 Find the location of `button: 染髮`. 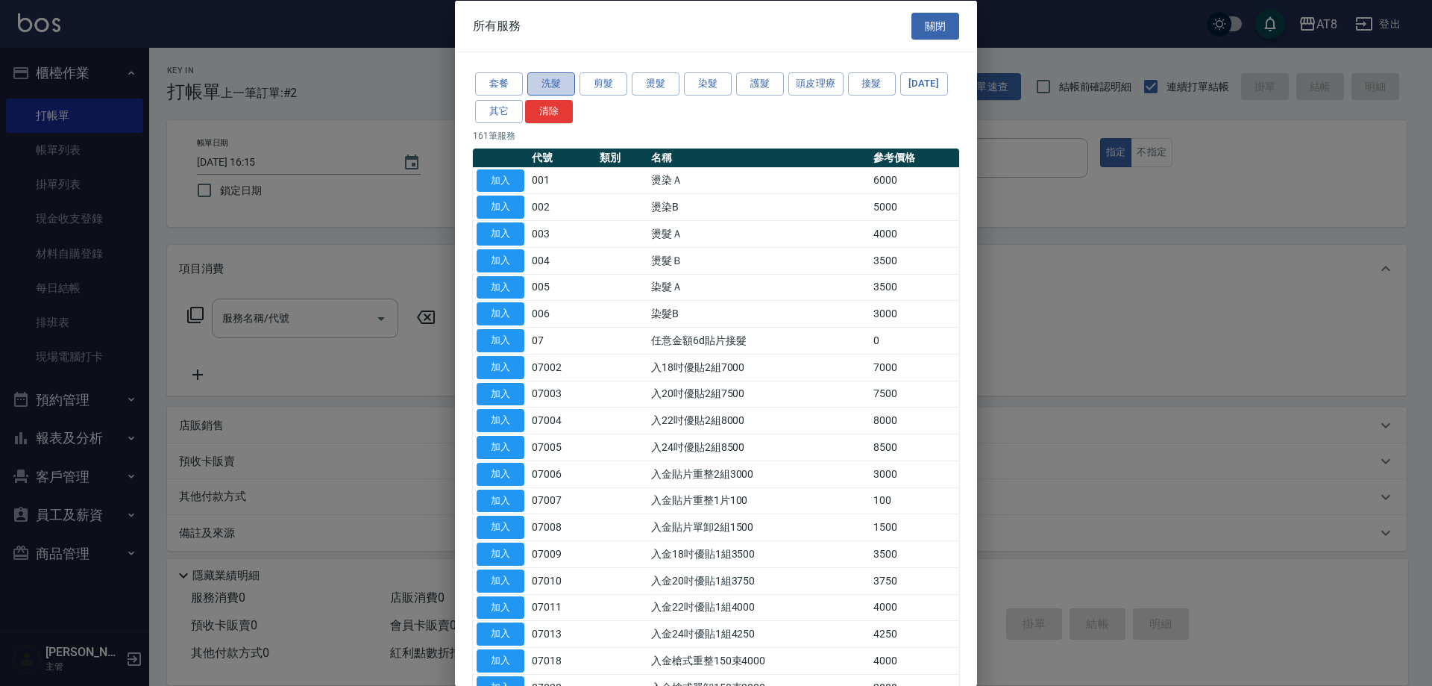

button: 染髮 is located at coordinates (708, 84).